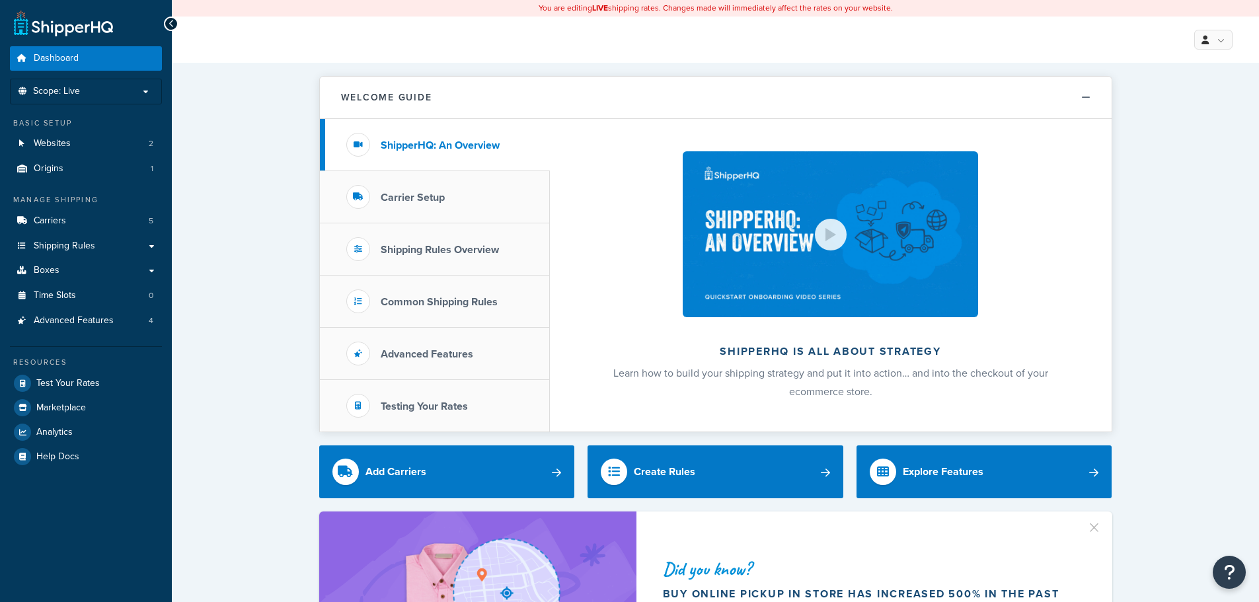 The width and height of the screenshot is (1259, 602). I want to click on a: Explore Features, so click(984, 472).